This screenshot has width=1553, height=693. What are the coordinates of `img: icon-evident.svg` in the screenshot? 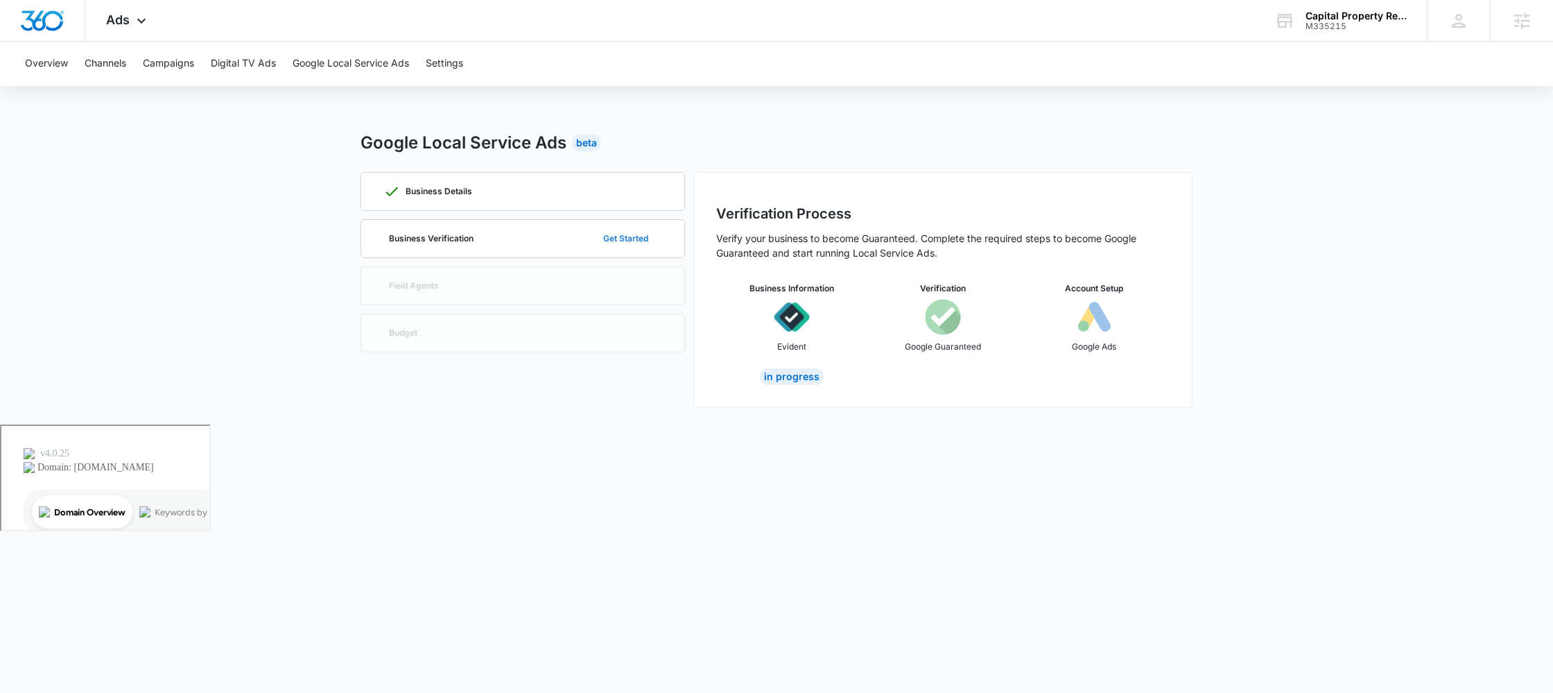 It's located at (792, 317).